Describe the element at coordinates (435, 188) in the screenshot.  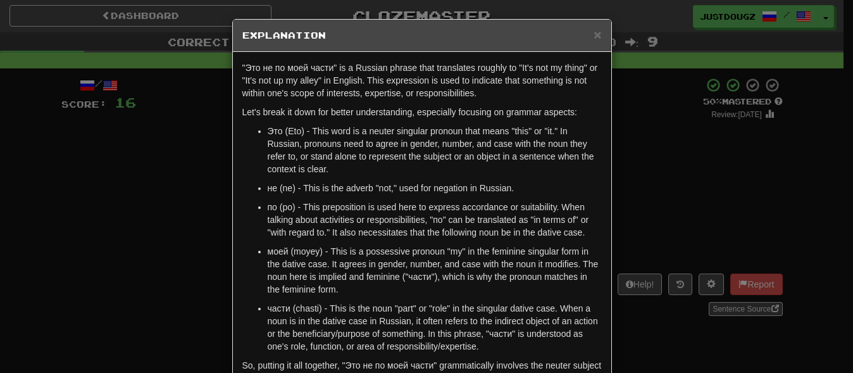
I see `p: не (ne) - This is the adverb "not," used for negation in Russian.` at that location.